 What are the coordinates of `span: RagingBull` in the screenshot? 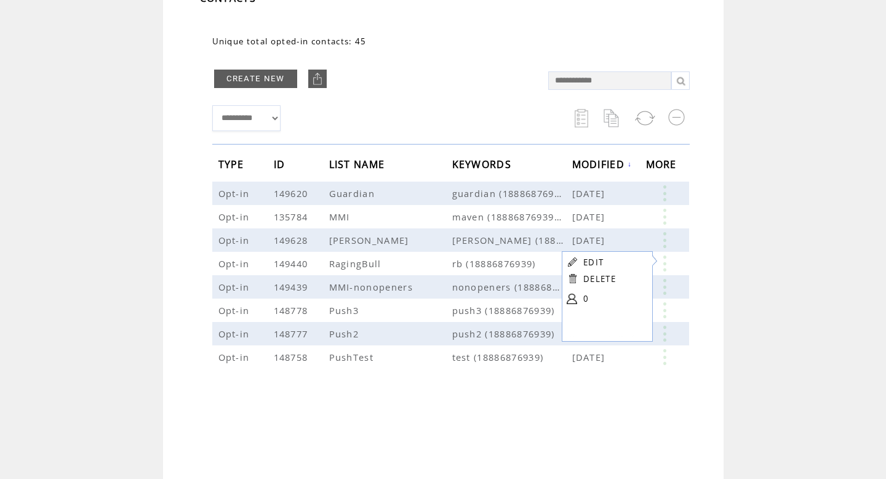 It's located at (357, 263).